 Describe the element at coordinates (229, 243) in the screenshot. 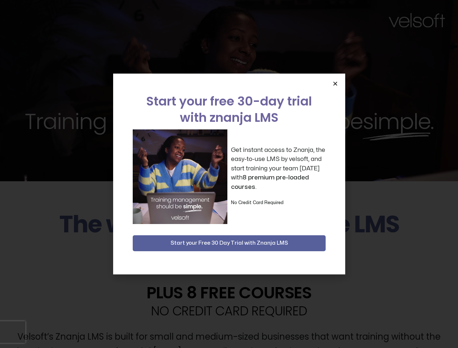

I see `button: Start your Free 30 Day Trial with Znanja LMS` at that location.